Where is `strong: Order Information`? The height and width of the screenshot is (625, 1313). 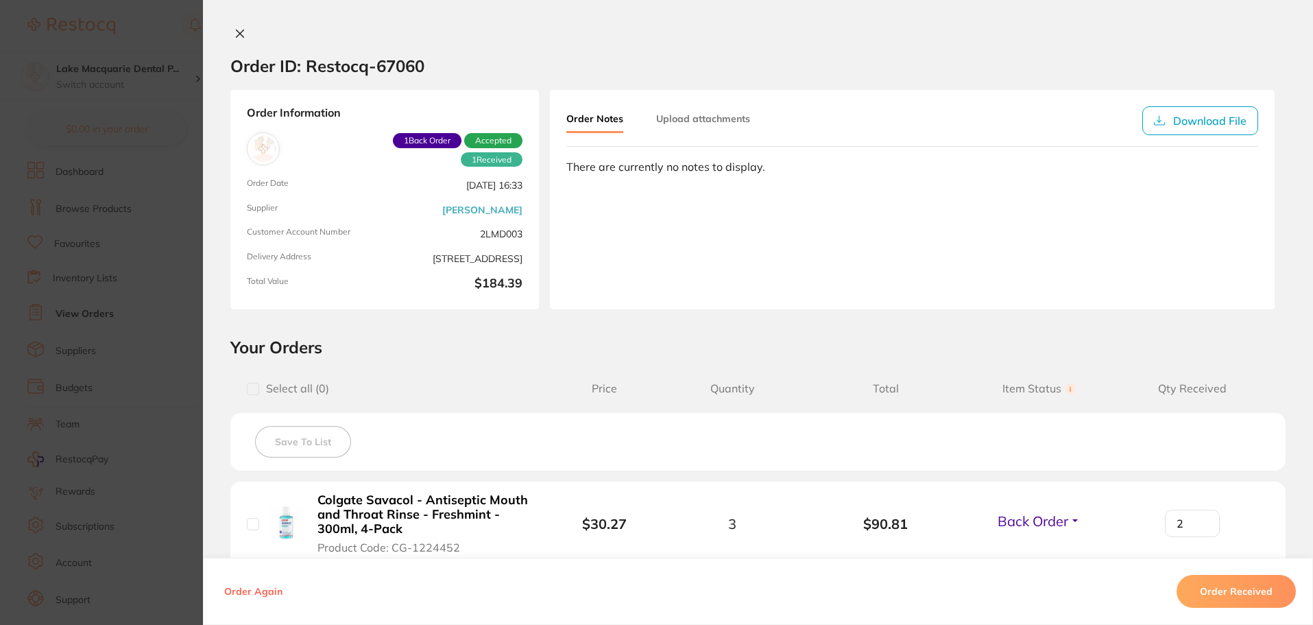 strong: Order Information is located at coordinates (385, 114).